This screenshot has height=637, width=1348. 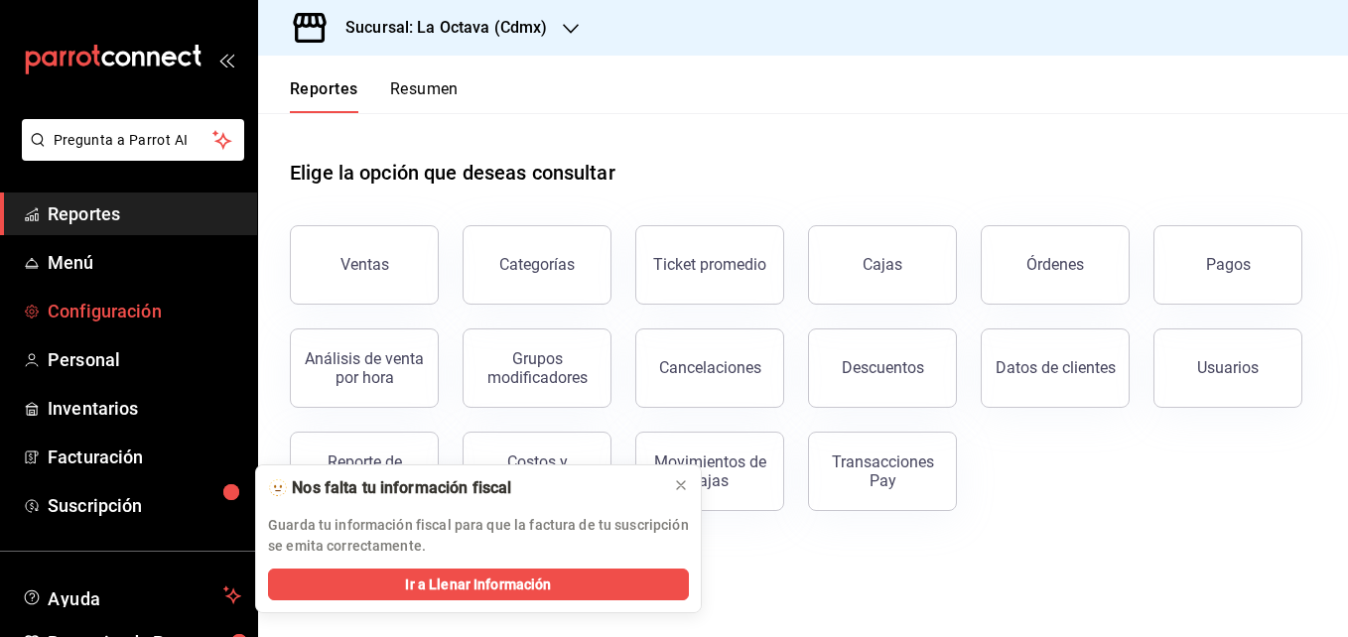 I want to click on div: Categorías, so click(x=537, y=264).